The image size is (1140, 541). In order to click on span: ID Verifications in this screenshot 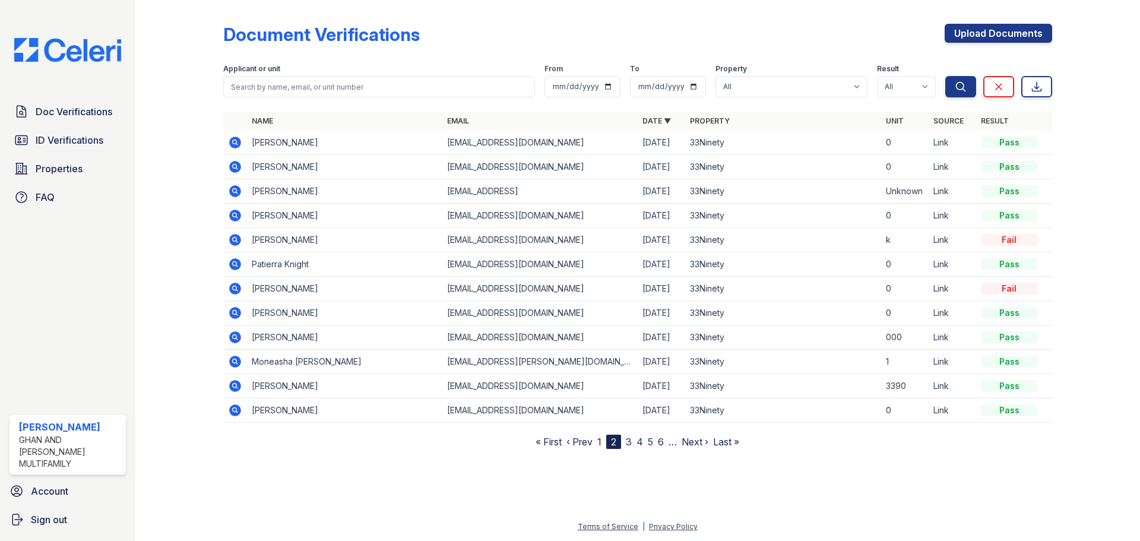, I will do `click(69, 140)`.